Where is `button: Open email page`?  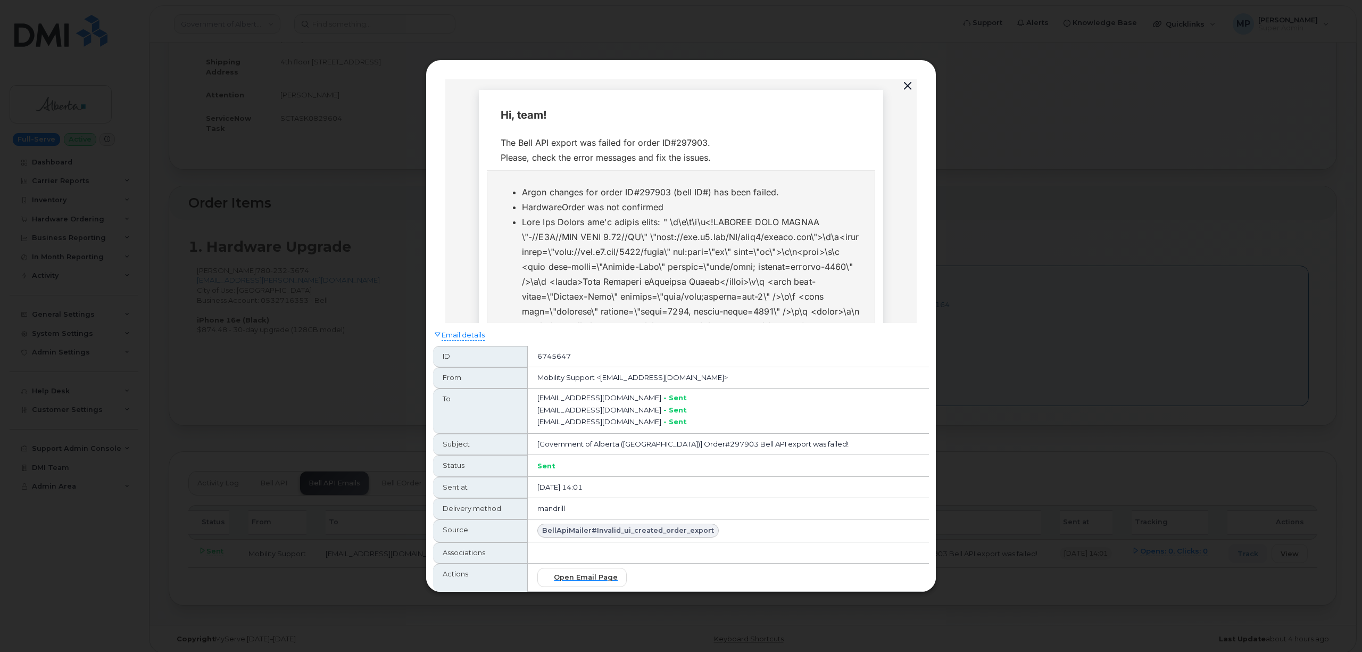 button: Open email page is located at coordinates (582, 577).